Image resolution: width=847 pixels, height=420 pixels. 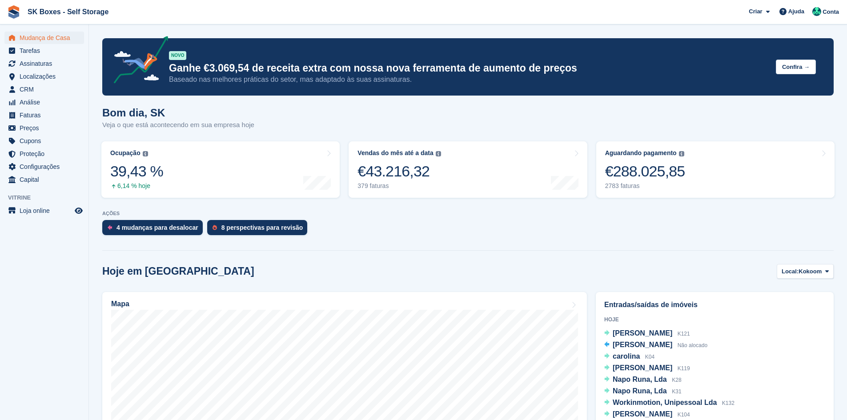 What do you see at coordinates (830, 12) in the screenshot?
I see `span: Conta` at bounding box center [830, 12].